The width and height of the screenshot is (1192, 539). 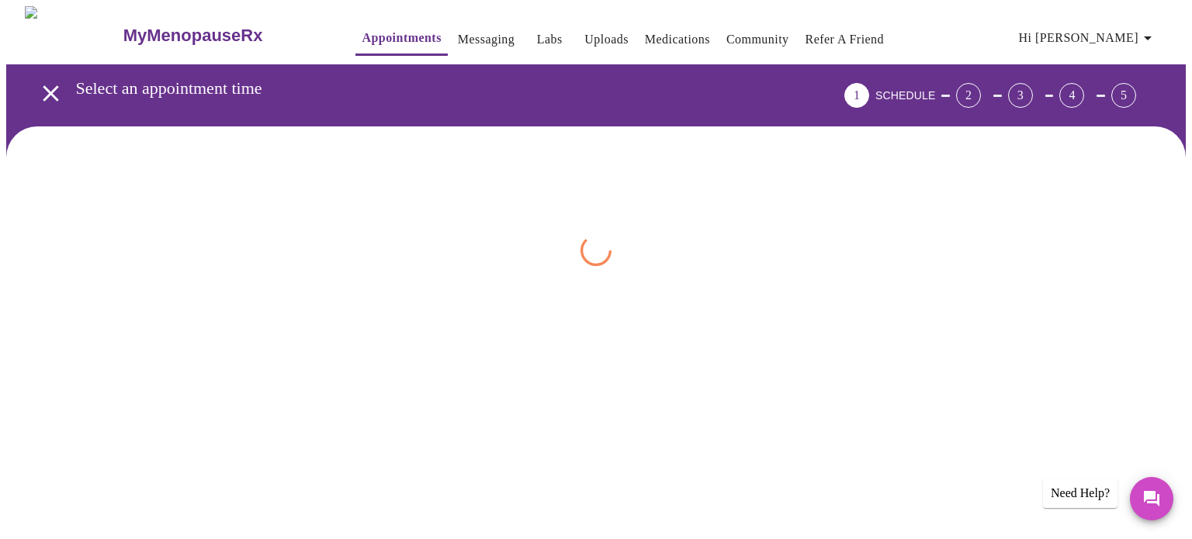 I want to click on a: Appointments, so click(x=401, y=38).